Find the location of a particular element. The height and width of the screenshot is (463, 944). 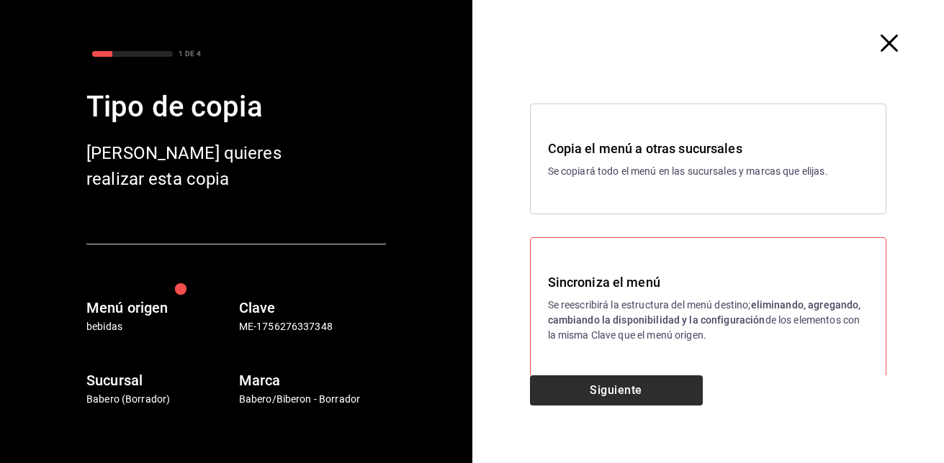

h6: Marca is located at coordinates (312, 381).